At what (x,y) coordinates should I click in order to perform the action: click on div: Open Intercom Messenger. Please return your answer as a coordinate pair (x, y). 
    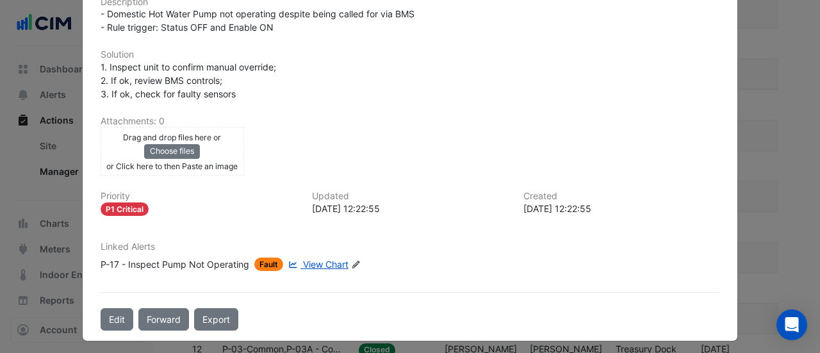
    Looking at the image, I should click on (792, 325).